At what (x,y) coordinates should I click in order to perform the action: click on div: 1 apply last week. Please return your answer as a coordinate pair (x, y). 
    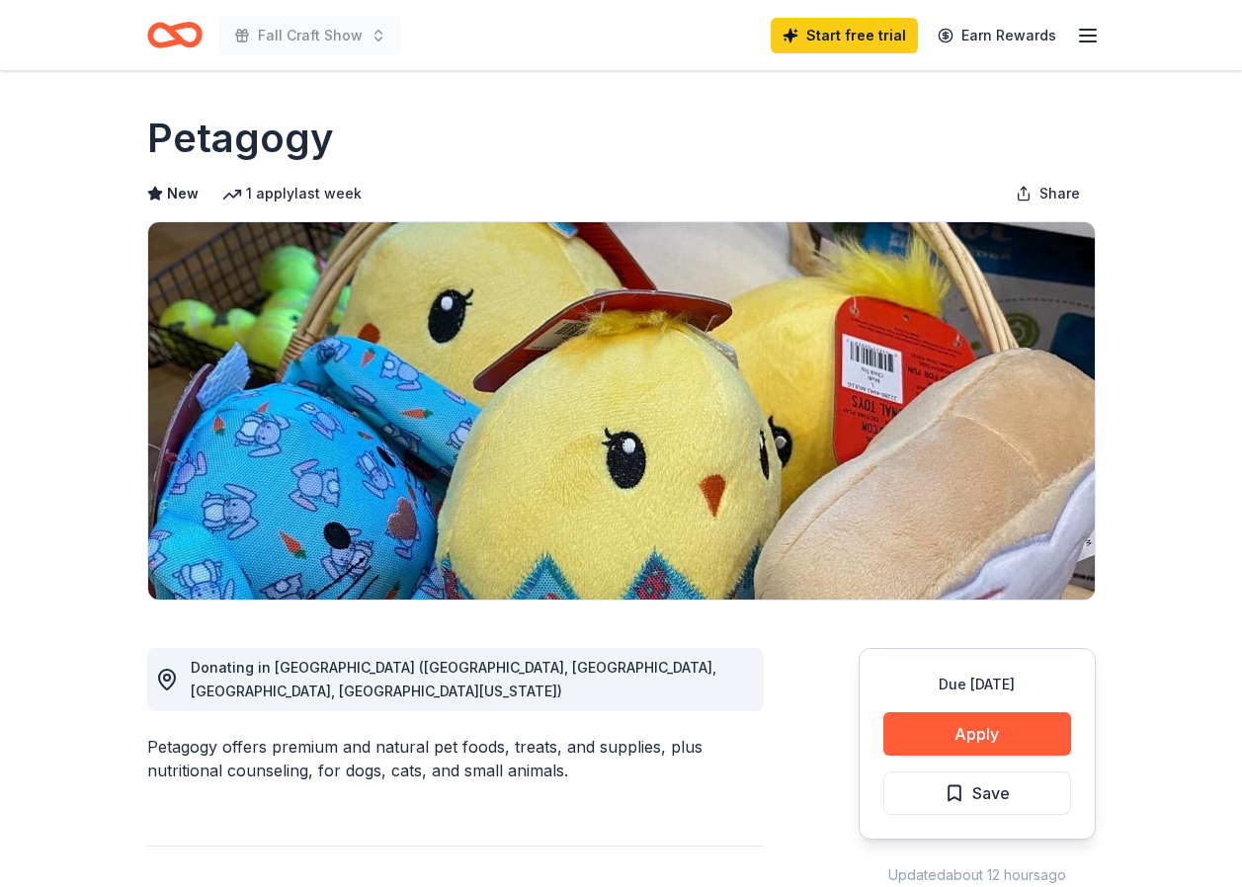
    Looking at the image, I should click on (292, 194).